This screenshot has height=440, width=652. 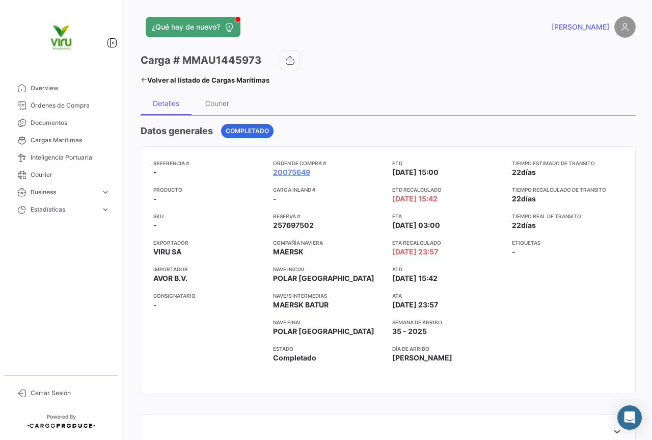 I want to click on span: VIRU SA, so click(x=167, y=252).